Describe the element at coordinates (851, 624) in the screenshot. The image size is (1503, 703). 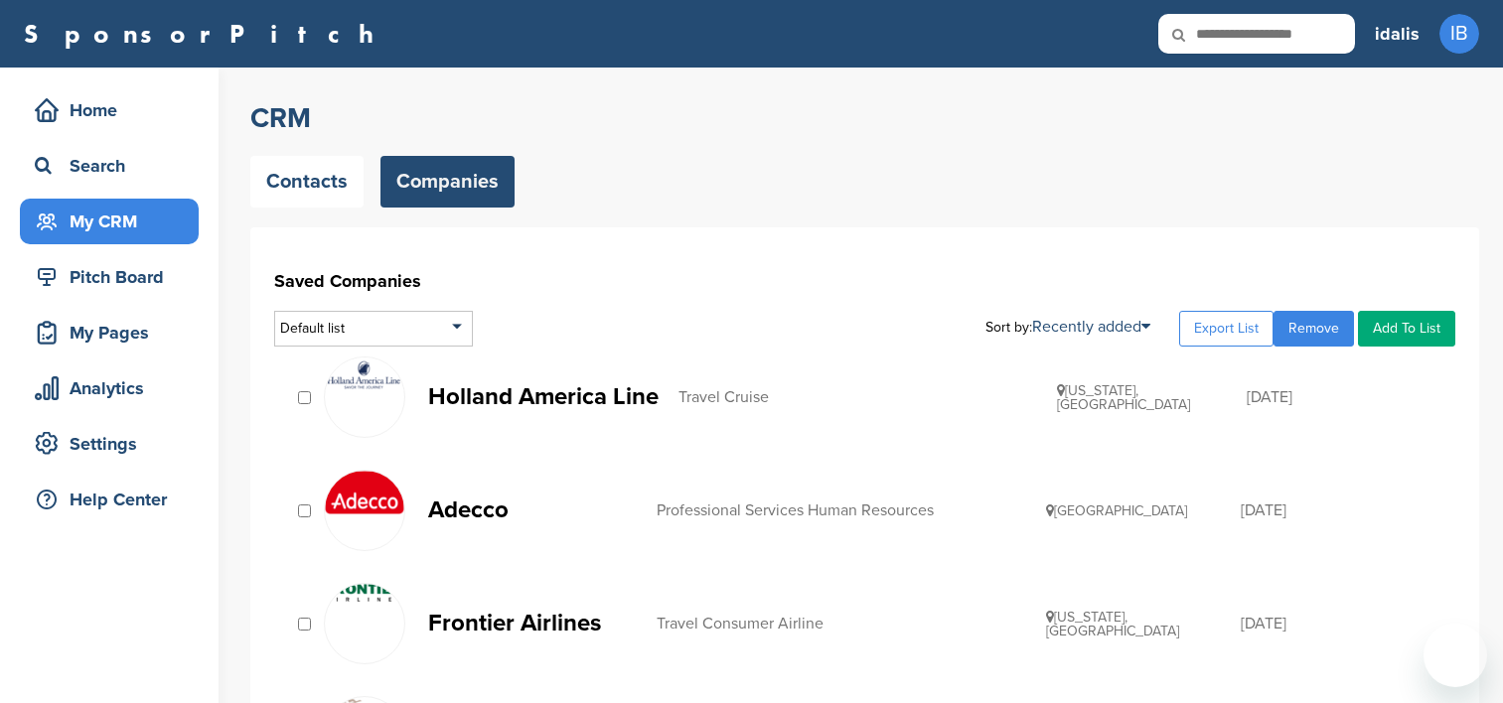
I see `div: Travel Consumer Airline` at that location.